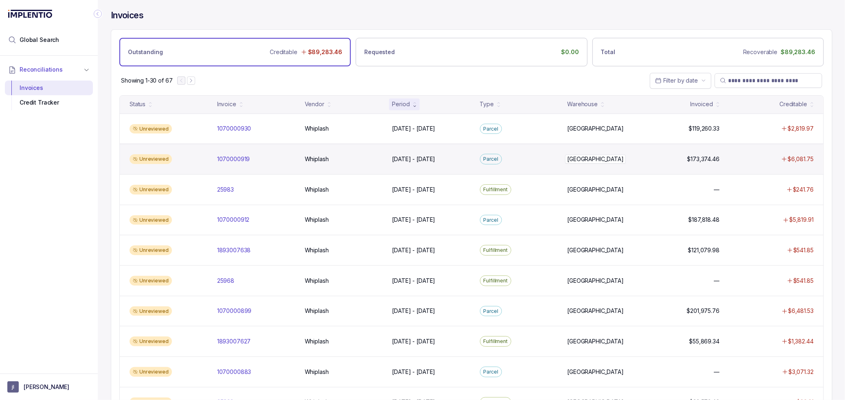 The width and height of the screenshot is (845, 400). What do you see at coordinates (676, 81) in the screenshot?
I see `search: Date Range Picker` at bounding box center [676, 81].